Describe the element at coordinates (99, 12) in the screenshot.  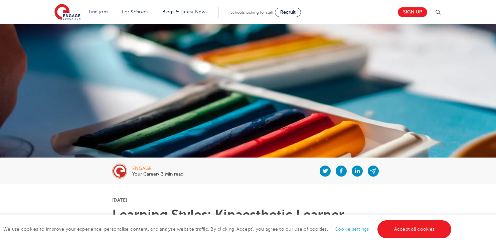
I see `a: Find jobs` at that location.